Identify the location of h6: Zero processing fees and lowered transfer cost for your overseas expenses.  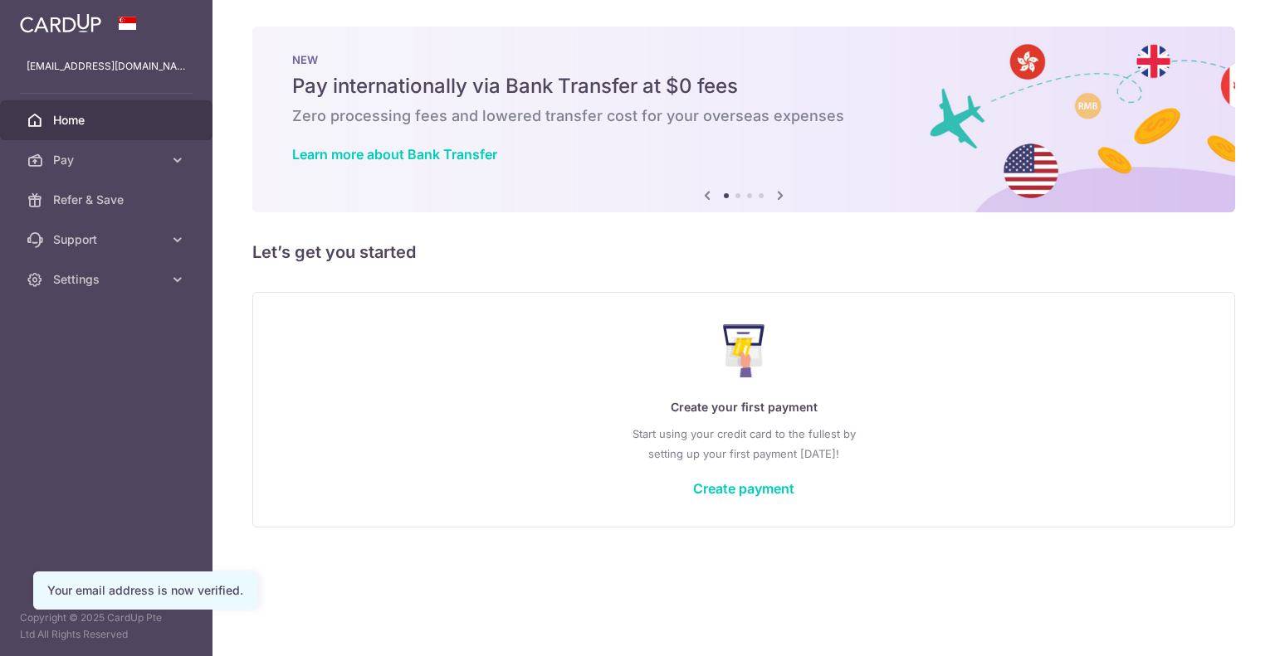
(744, 116).